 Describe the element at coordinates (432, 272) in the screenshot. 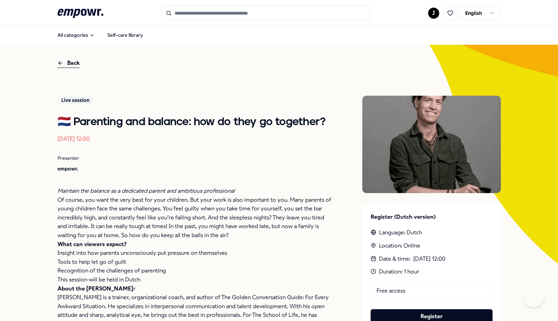

I see `div: Duration: 1 hour` at that location.